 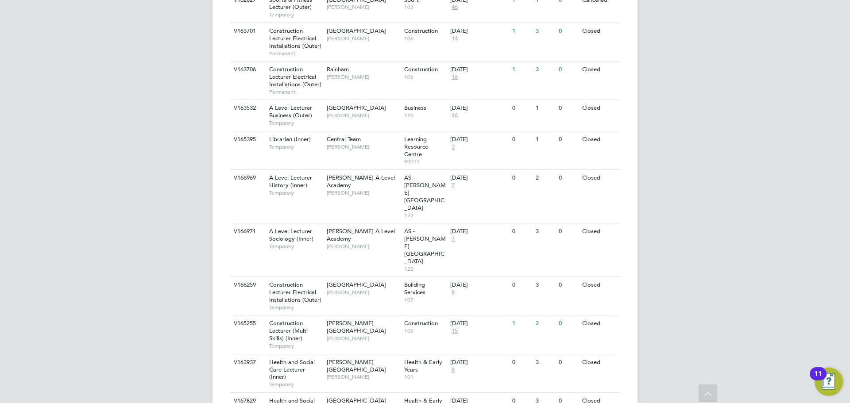 I want to click on span: 3, so click(x=453, y=147).